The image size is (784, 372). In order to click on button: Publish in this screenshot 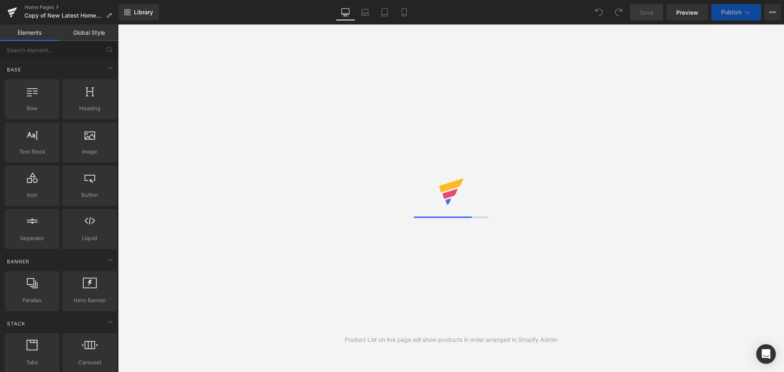, I will do `click(736, 12)`.